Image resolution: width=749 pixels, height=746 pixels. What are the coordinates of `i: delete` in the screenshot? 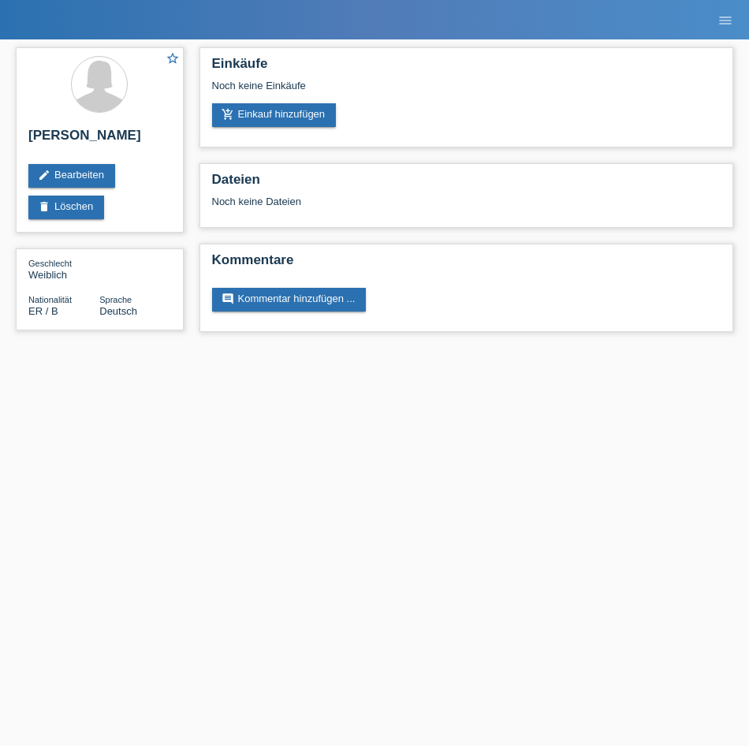 It's located at (44, 207).